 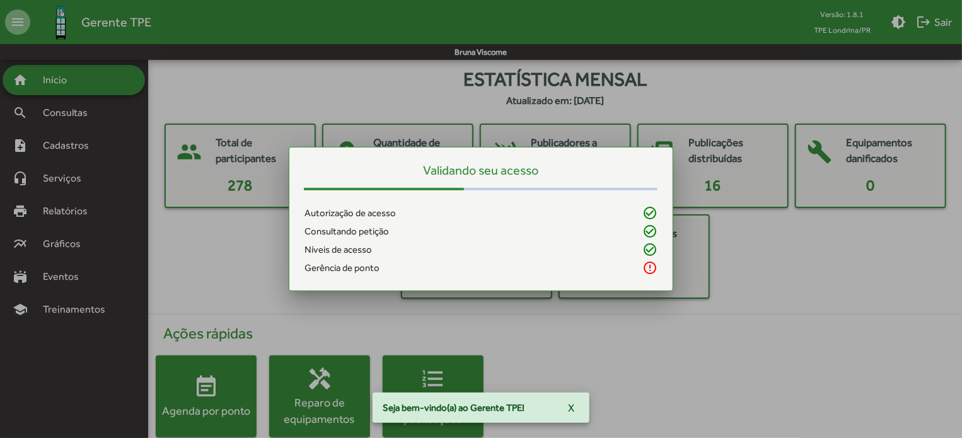 I want to click on span: Níveis de acesso, so click(x=338, y=250).